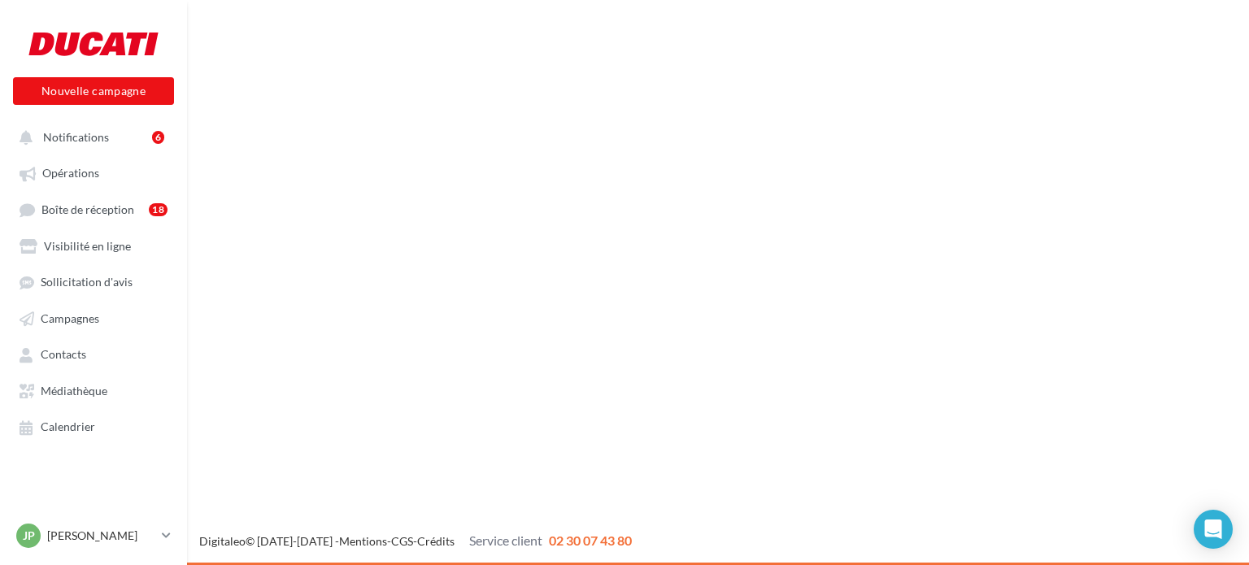 The height and width of the screenshot is (565, 1249). I want to click on span: Service client, so click(506, 540).